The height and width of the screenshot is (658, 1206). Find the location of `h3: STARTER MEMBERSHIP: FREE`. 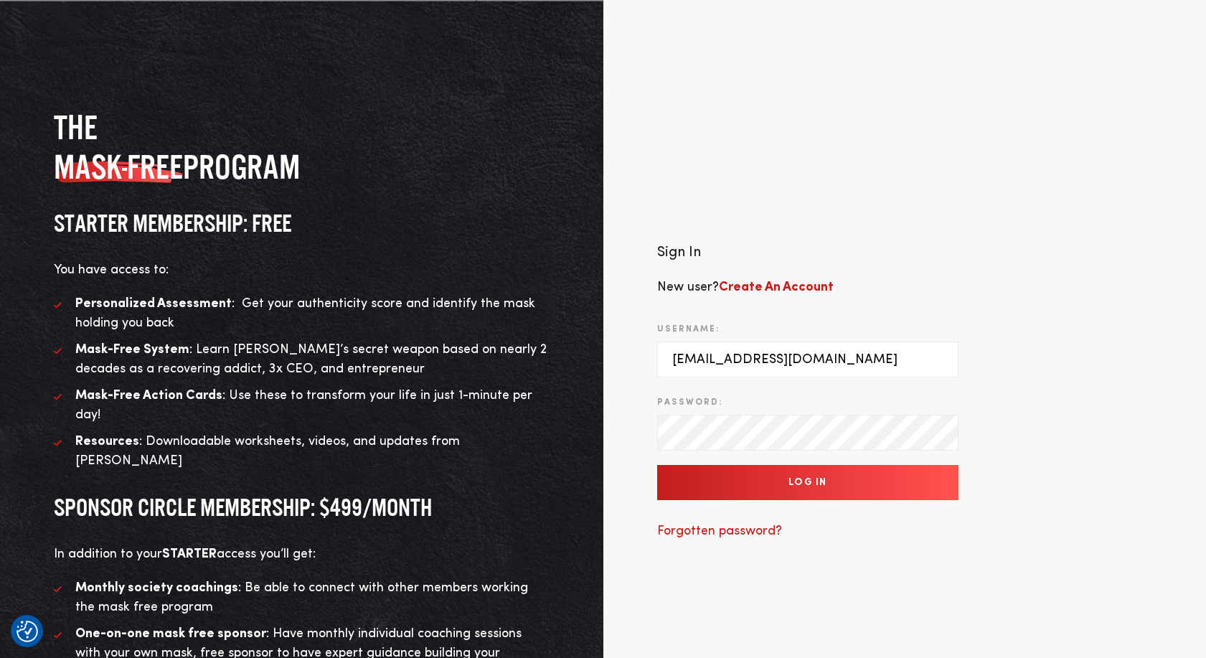

h3: STARTER MEMBERSHIP: FREE is located at coordinates (301, 223).